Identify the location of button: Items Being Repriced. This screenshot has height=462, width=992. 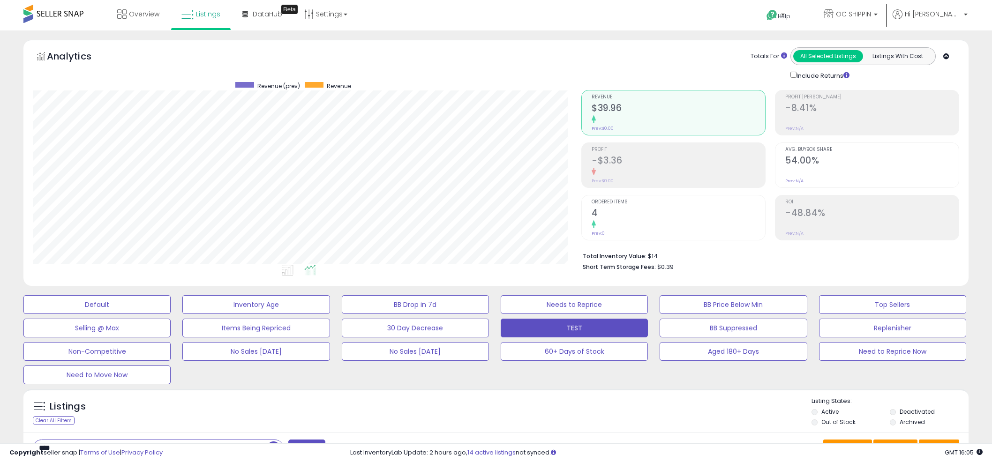
(256, 328).